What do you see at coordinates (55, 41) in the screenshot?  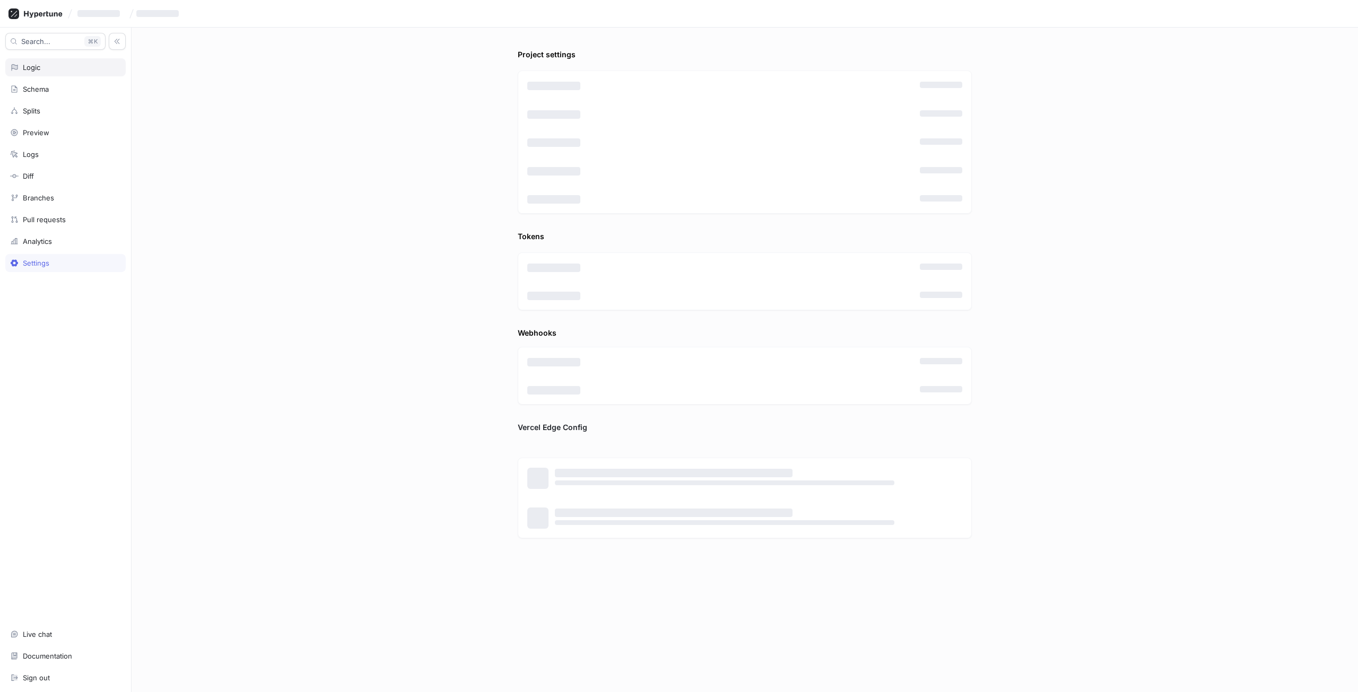 I see `button: Search...K` at bounding box center [55, 41].